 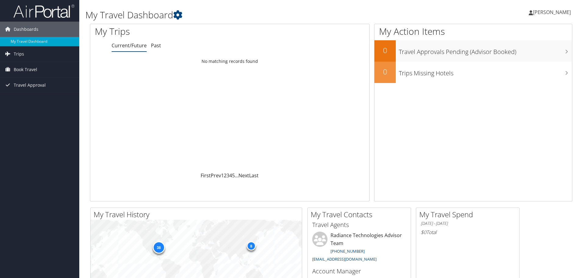 I want to click on h6: Total, so click(x=468, y=232).